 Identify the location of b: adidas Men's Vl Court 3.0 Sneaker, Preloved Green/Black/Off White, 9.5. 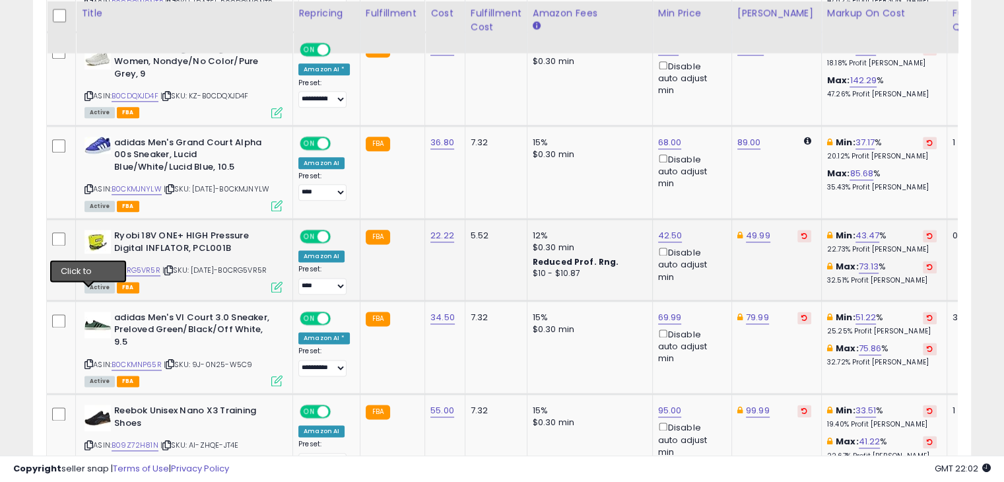
(194, 331).